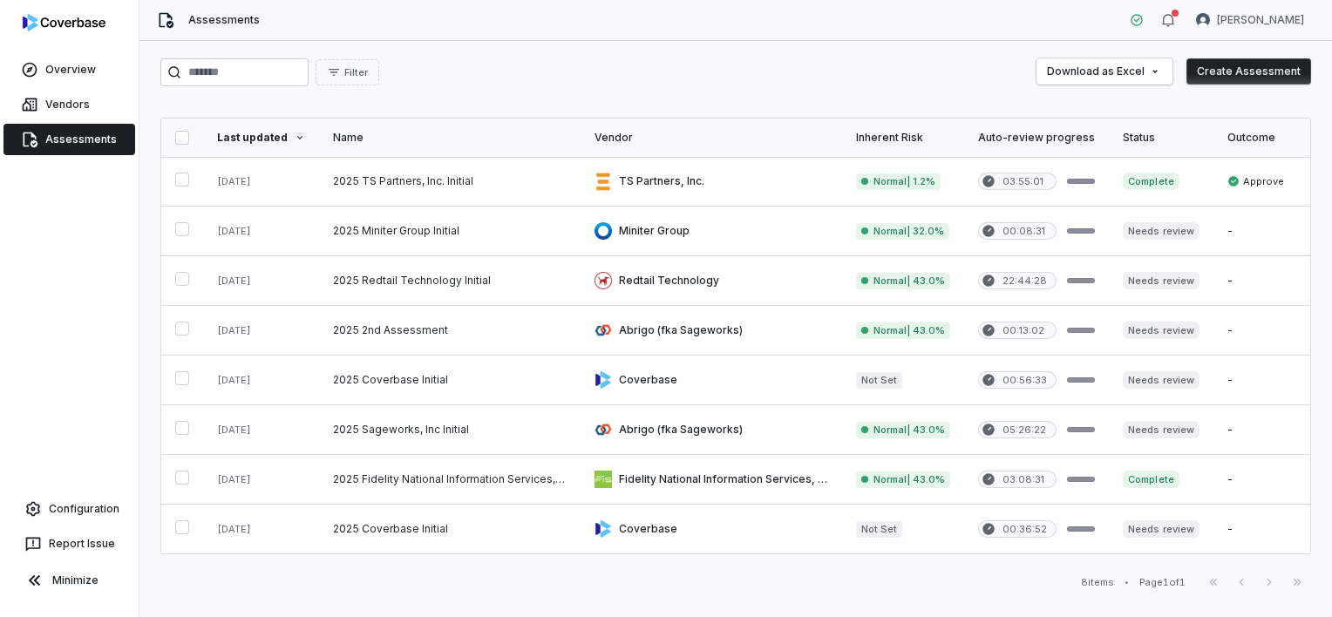 This screenshot has width=1332, height=617. Describe the element at coordinates (356, 72) in the screenshot. I see `span: Filter` at that location.